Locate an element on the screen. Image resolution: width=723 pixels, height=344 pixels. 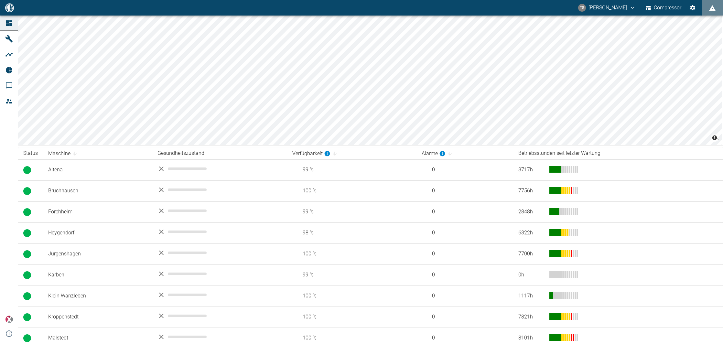
canvas: Map is located at coordinates (370, 80).